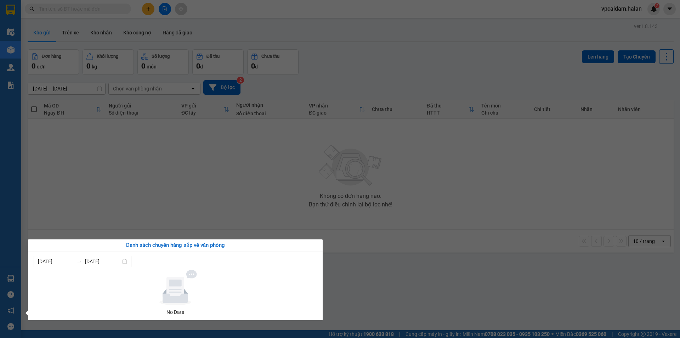 The width and height of the screenshot is (680, 338). Describe the element at coordinates (103, 261) in the screenshot. I see `input: Đến ngày` at that location.